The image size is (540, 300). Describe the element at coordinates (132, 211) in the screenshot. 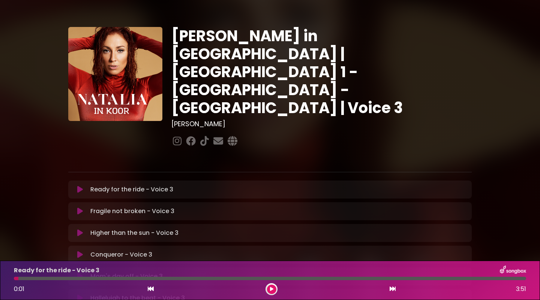

I see `p: Fragile not broken - Voice 3` at that location.